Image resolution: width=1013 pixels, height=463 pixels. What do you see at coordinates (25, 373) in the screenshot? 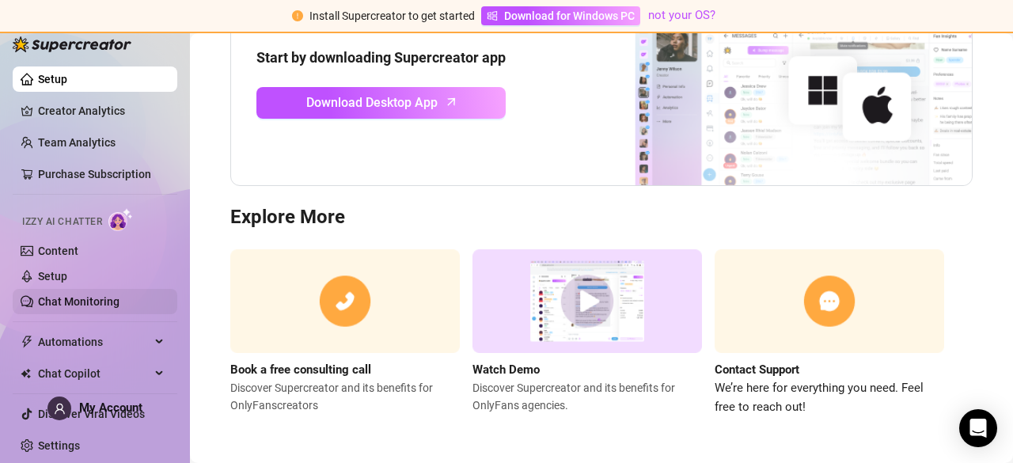
I see `img: Chat Copilot` at bounding box center [25, 373].